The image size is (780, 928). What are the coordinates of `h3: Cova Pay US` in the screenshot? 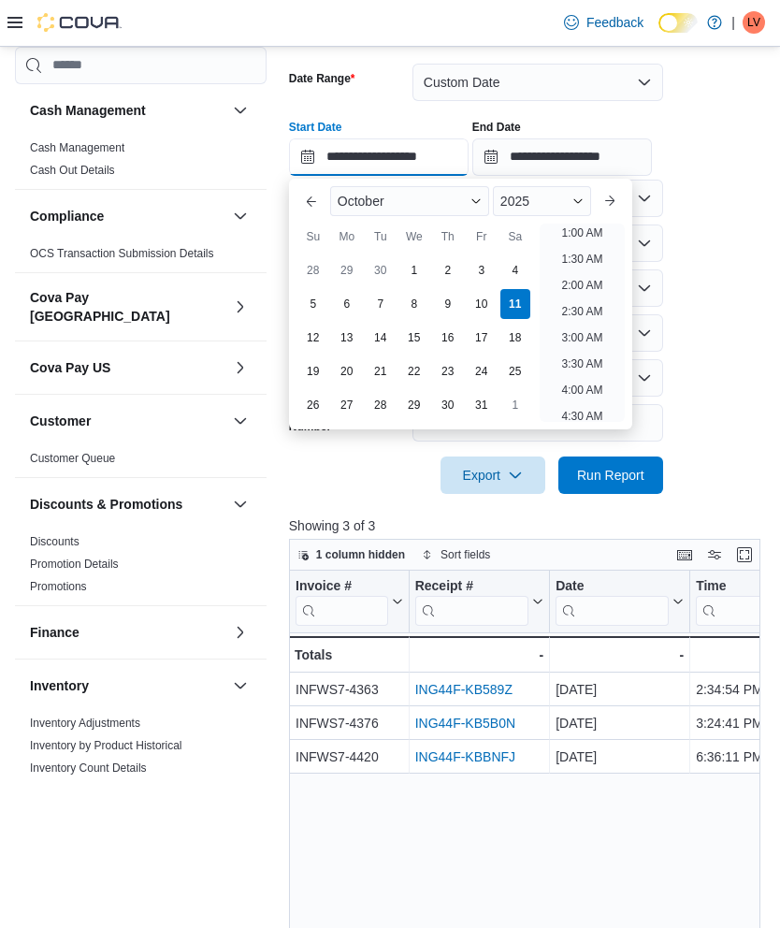 It's located at (70, 368).